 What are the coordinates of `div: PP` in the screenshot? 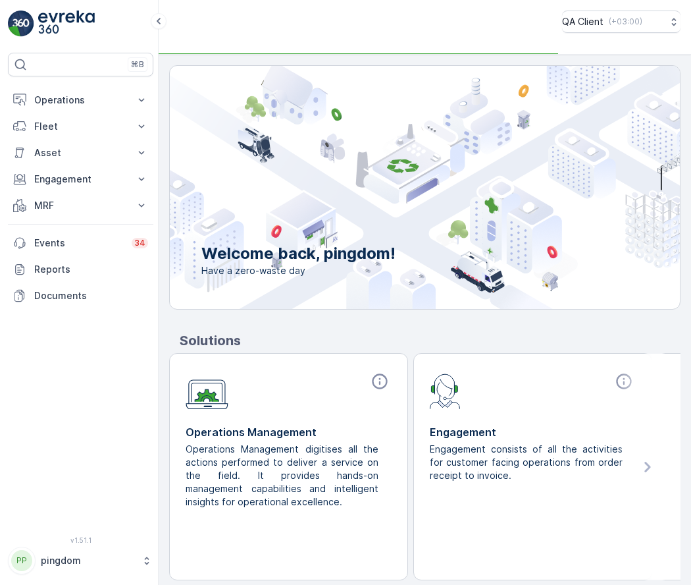 It's located at (22, 560).